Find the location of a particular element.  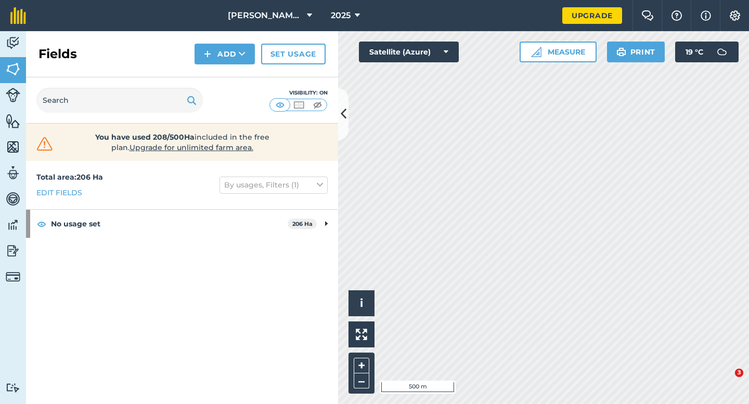

img: svg+xml;base64,PHN2ZyB4bWxucz0iaHR0cDovL3d3dy53My5vcmcvMjAwMC9zdmciIHdpZHRoPSIzMiIgaGVpZ2h0PSIzMC... is located at coordinates (45, 144).